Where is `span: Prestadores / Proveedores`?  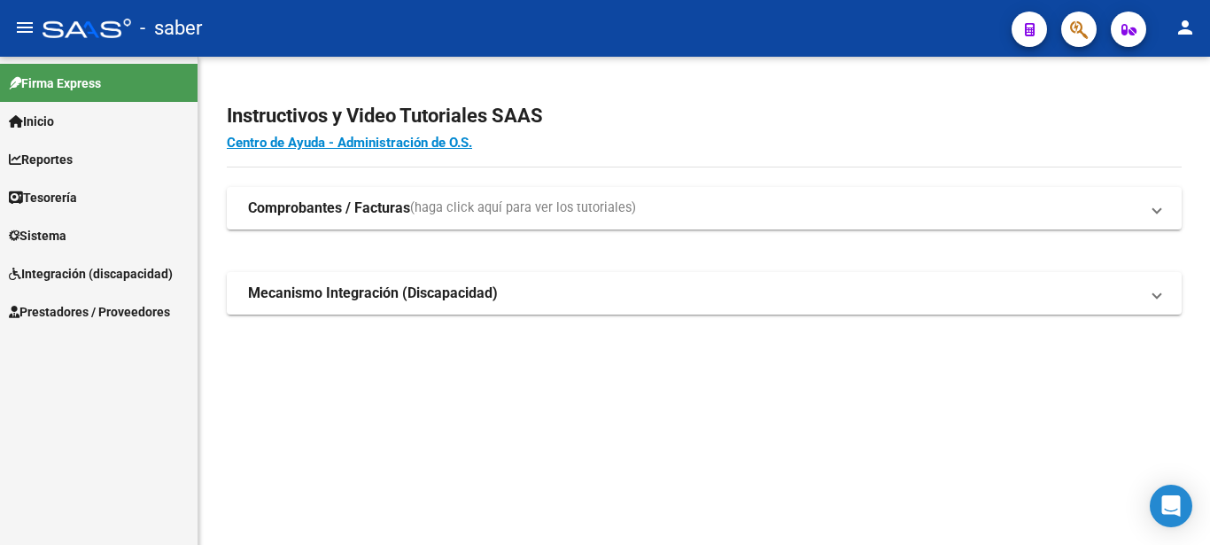
span: Prestadores / Proveedores is located at coordinates (89, 312).